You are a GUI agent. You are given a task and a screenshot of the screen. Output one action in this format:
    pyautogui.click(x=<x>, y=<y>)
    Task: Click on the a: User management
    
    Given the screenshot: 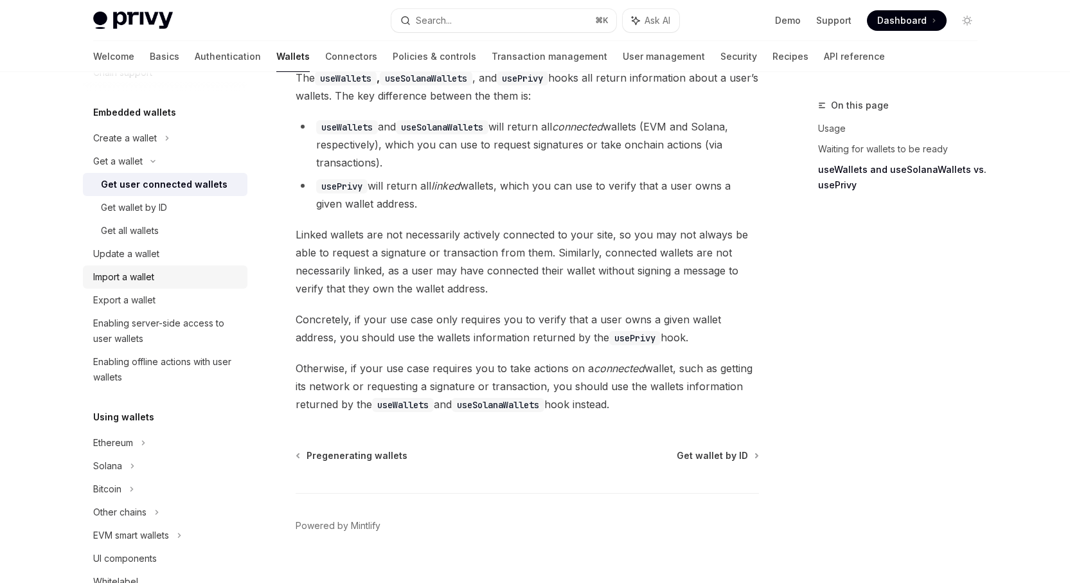 What is the action you would take?
    pyautogui.click(x=664, y=57)
    